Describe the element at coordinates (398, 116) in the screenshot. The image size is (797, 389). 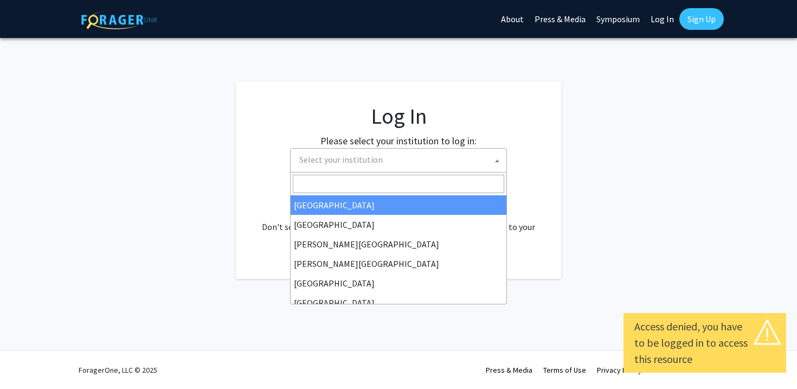
I see `h1: Log In` at that location.